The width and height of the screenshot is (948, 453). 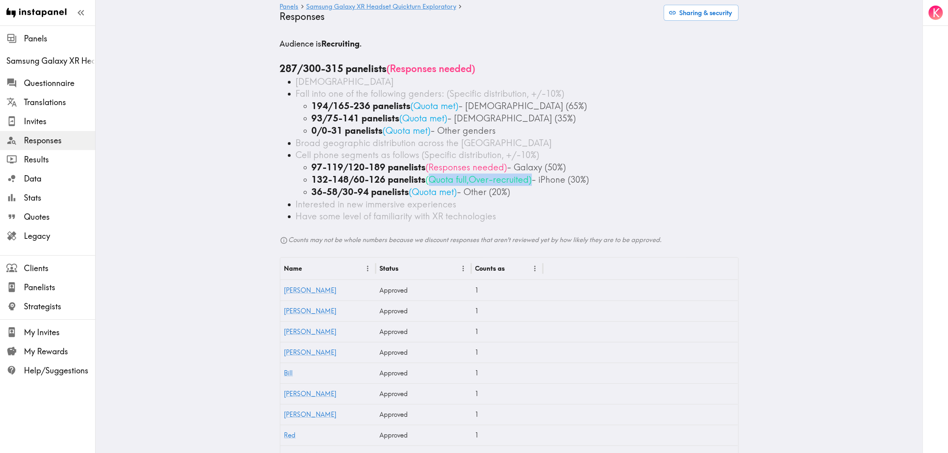 What do you see at coordinates (418, 155) in the screenshot?
I see `span: Cell phone segments as follows (Specific distribution, +/-10%)` at bounding box center [418, 155].